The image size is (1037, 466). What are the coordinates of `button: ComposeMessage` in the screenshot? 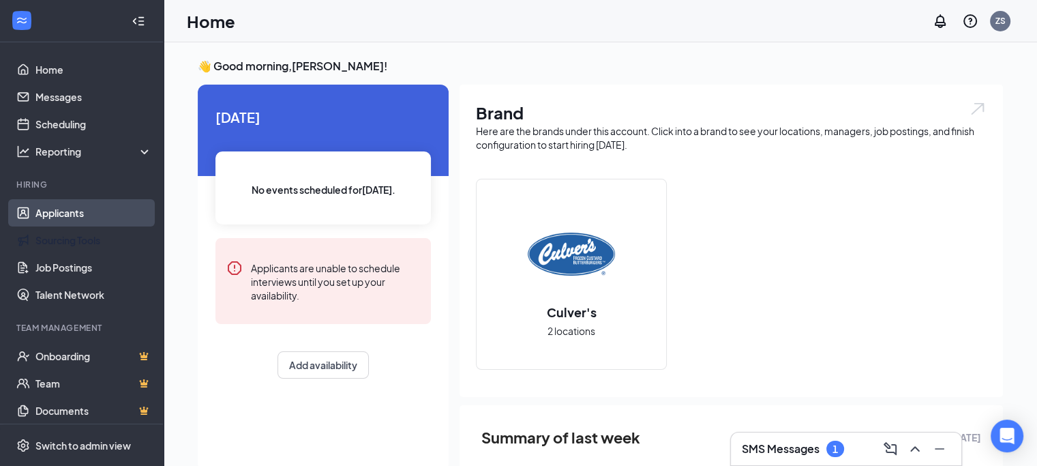 It's located at (890, 449).